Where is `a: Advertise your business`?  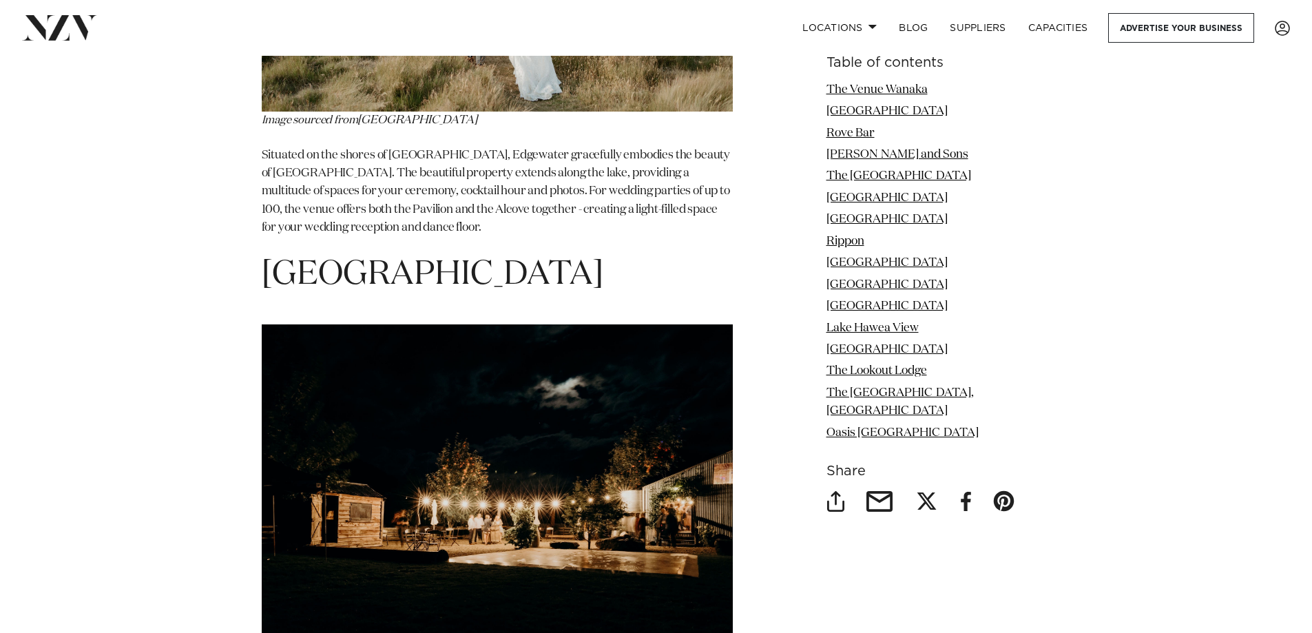 a: Advertise your business is located at coordinates (1181, 28).